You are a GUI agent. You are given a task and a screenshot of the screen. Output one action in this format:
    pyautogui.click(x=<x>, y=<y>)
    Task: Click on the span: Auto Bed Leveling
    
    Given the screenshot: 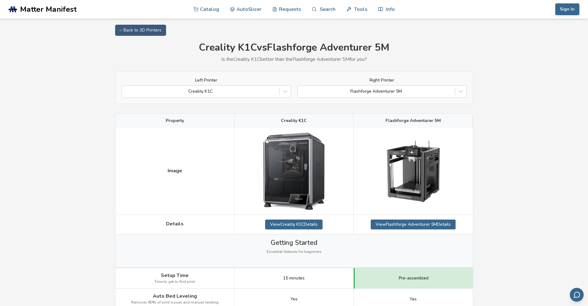 What is the action you would take?
    pyautogui.click(x=175, y=296)
    